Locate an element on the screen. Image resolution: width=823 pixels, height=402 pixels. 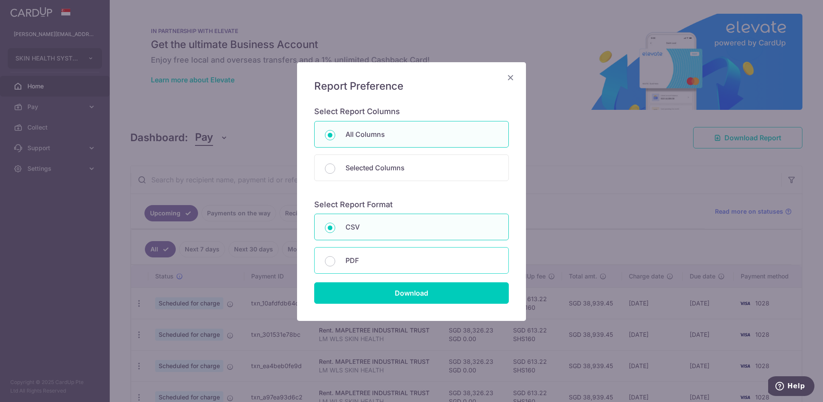
p: CSV is located at coordinates (422, 227).